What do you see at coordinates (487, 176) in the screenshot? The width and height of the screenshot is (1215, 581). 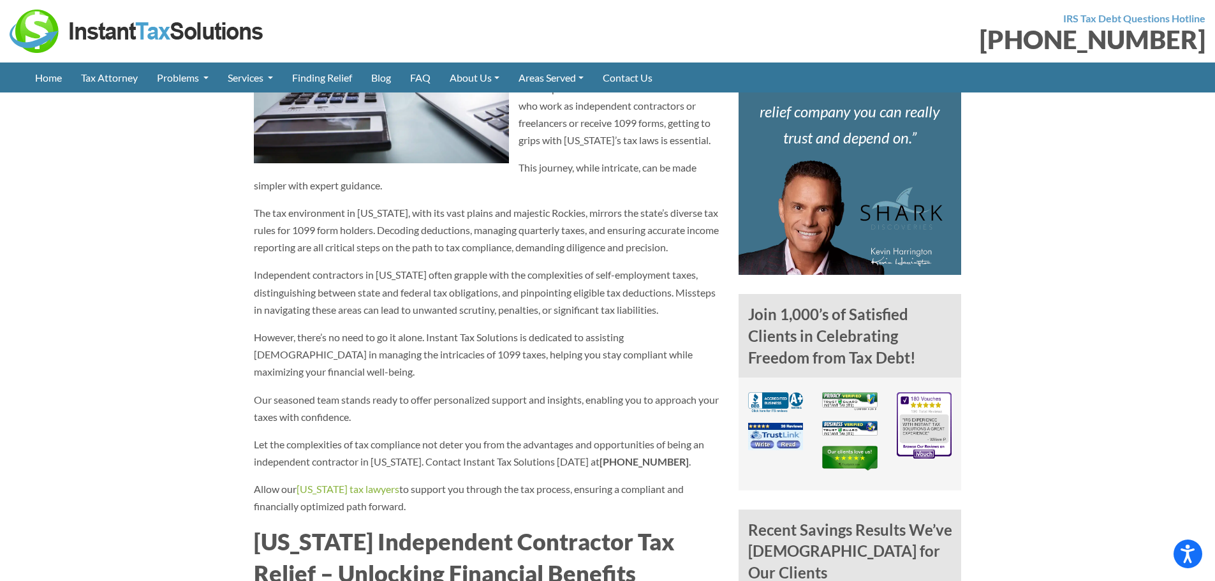 I see `p: This journey, while intricate, can be made simpler with expert guidance.` at bounding box center [487, 176].